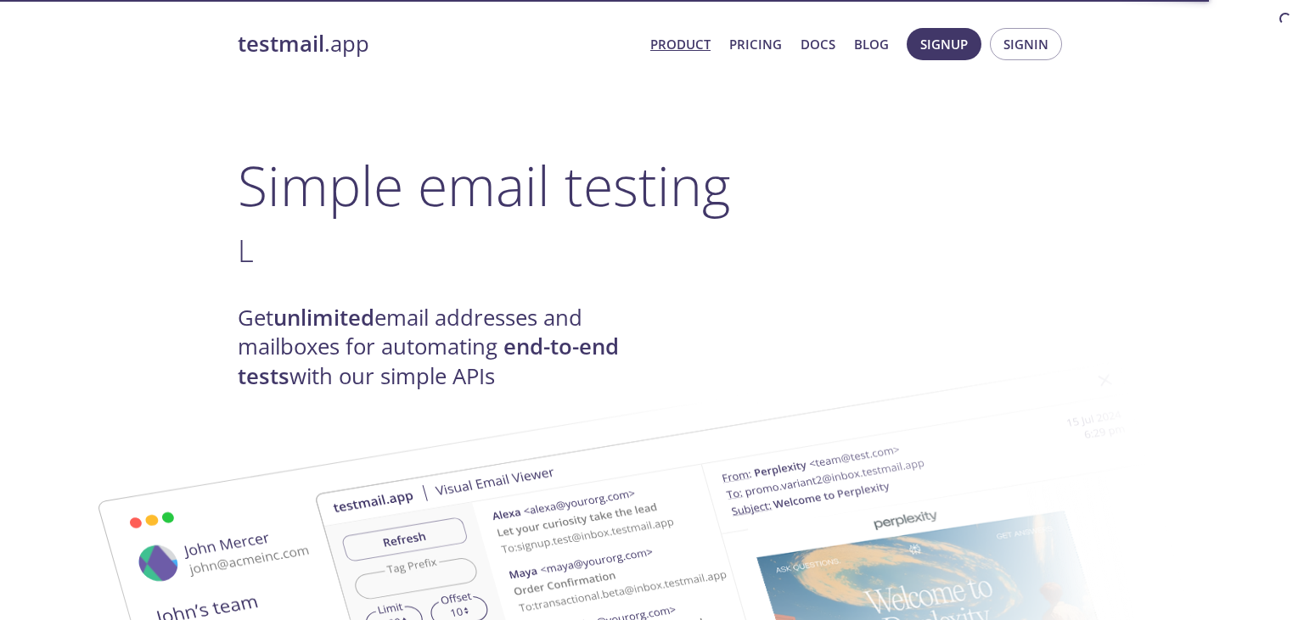  I want to click on h4: Get email addresses and mailboxes for automating with our simple APIs, so click(445, 347).